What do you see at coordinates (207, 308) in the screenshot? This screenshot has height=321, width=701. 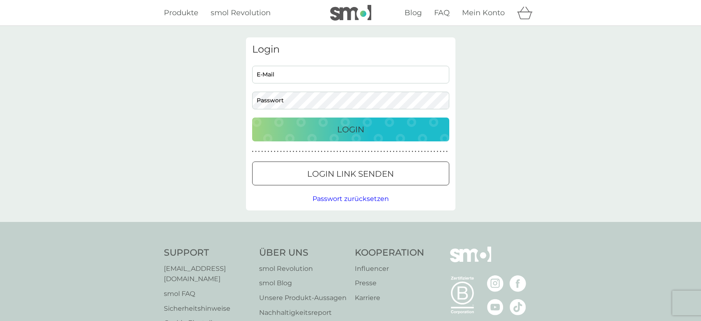 I see `a: Sicherheitshinweise` at bounding box center [207, 308].